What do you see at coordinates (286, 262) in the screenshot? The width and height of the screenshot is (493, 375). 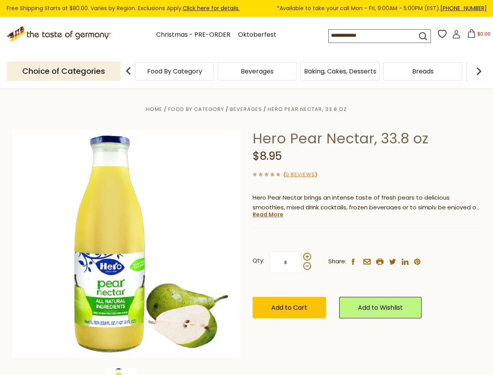 I see `input: Qty:` at bounding box center [286, 262].